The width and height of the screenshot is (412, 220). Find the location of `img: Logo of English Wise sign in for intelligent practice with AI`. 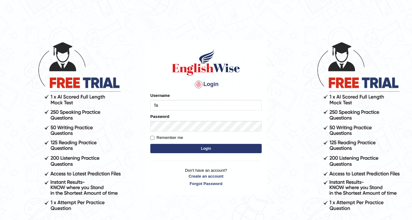

img: Logo of English Wise sign in for intelligent practice with AI is located at coordinates (206, 63).